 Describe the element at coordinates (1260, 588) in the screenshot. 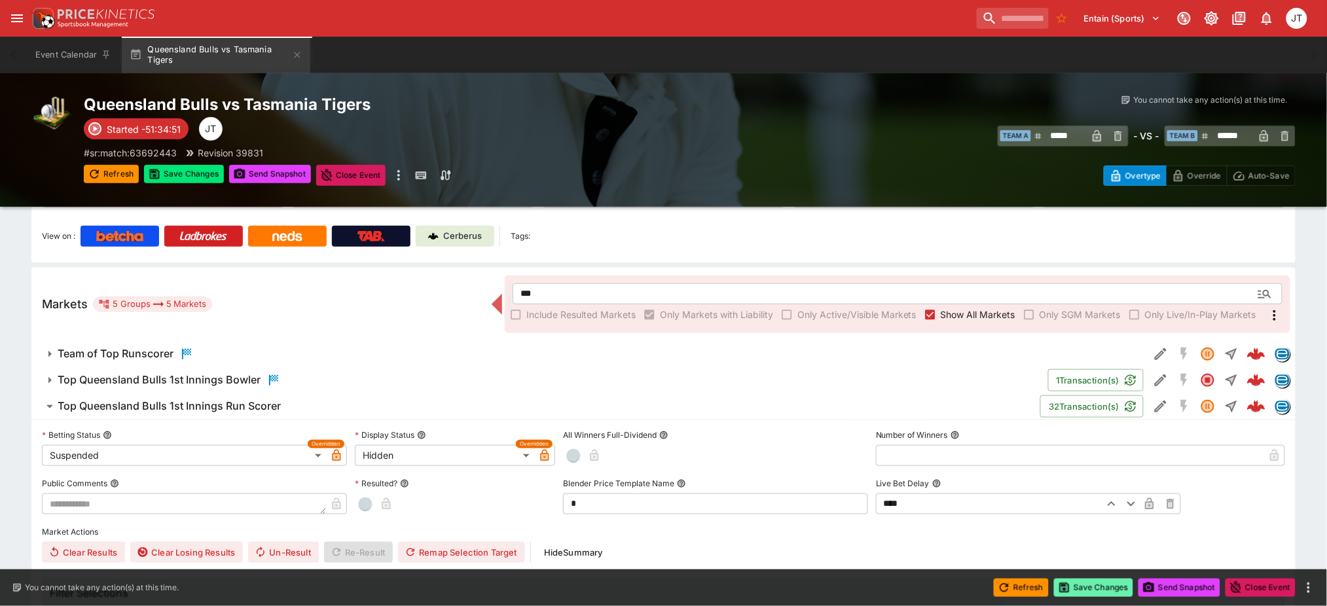

I see `button: Close Event` at that location.